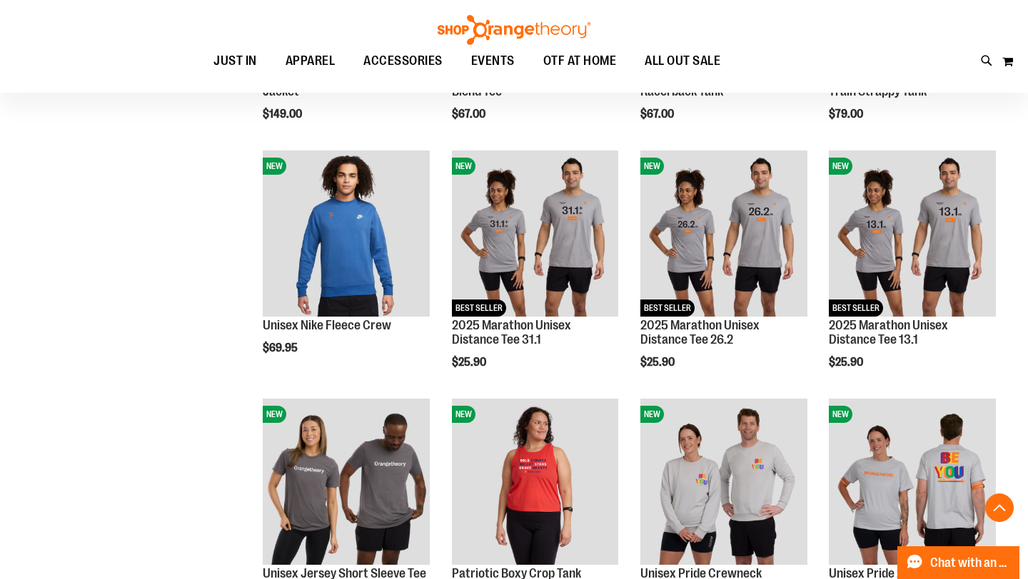  Describe the element at coordinates (346, 235) in the screenshot. I see `a: Unisex Nike Fleece CrewNEW` at that location.